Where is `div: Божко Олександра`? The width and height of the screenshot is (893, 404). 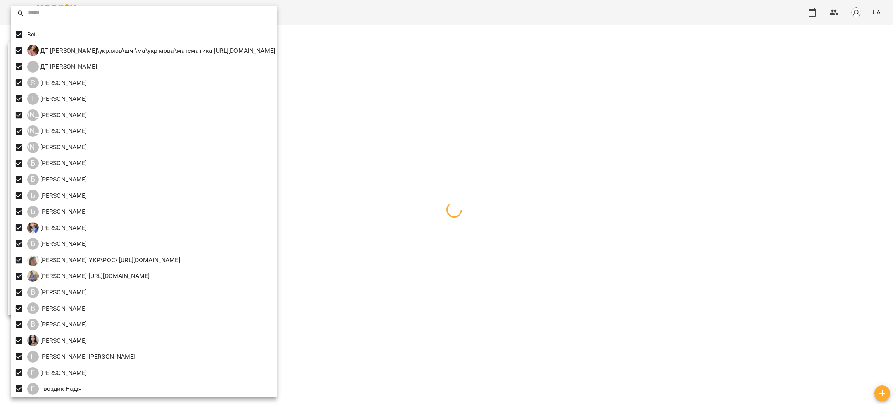 div: Божко Олександра is located at coordinates (57, 212).